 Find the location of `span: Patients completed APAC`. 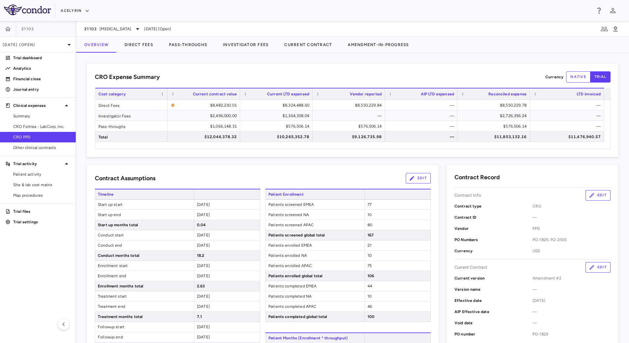

span: Patients completed APAC is located at coordinates (315, 307).